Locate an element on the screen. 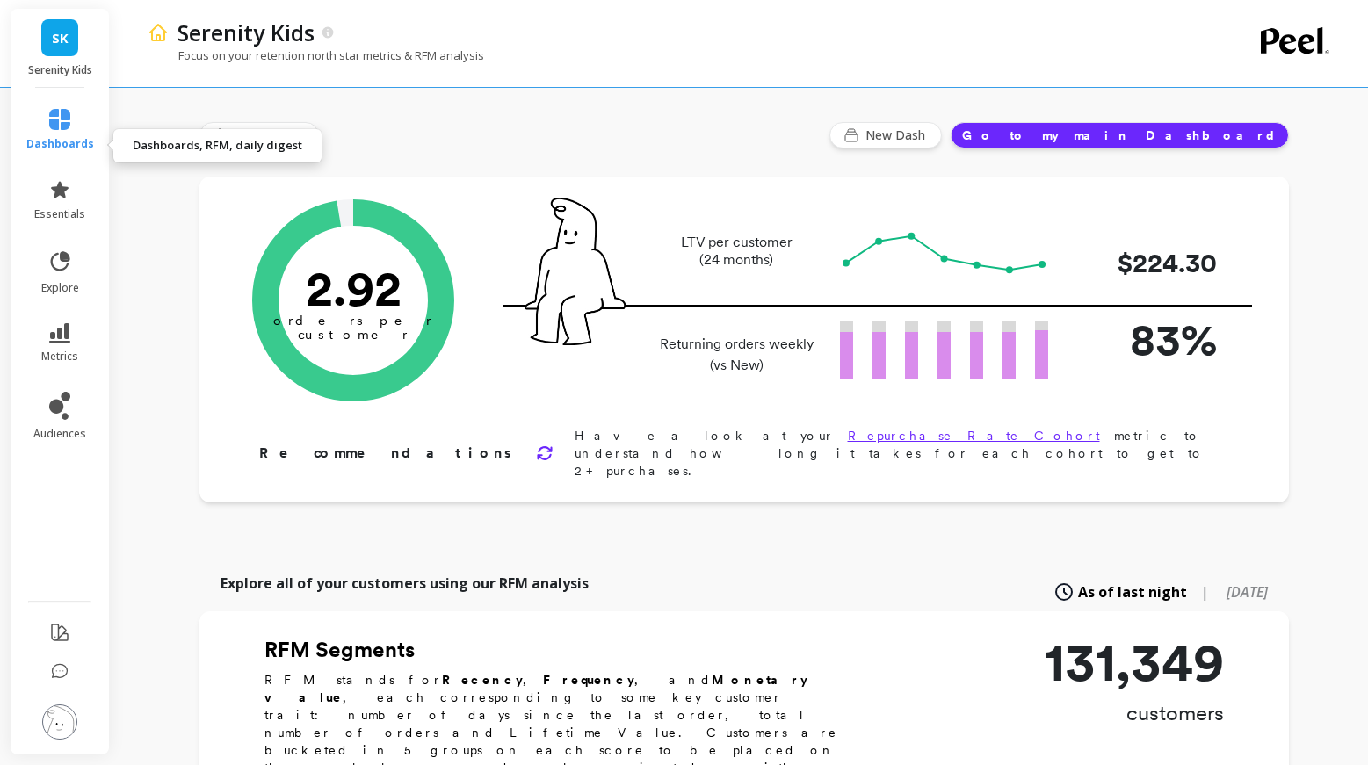 The height and width of the screenshot is (765, 1368). span: dashboards is located at coordinates (60, 144).